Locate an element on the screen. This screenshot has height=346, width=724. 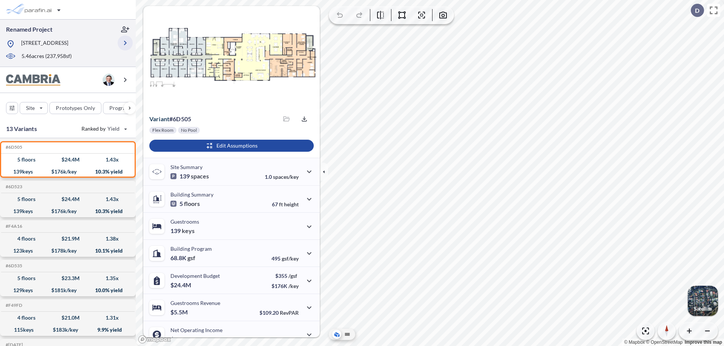
a: Improve this map is located at coordinates (703, 343).